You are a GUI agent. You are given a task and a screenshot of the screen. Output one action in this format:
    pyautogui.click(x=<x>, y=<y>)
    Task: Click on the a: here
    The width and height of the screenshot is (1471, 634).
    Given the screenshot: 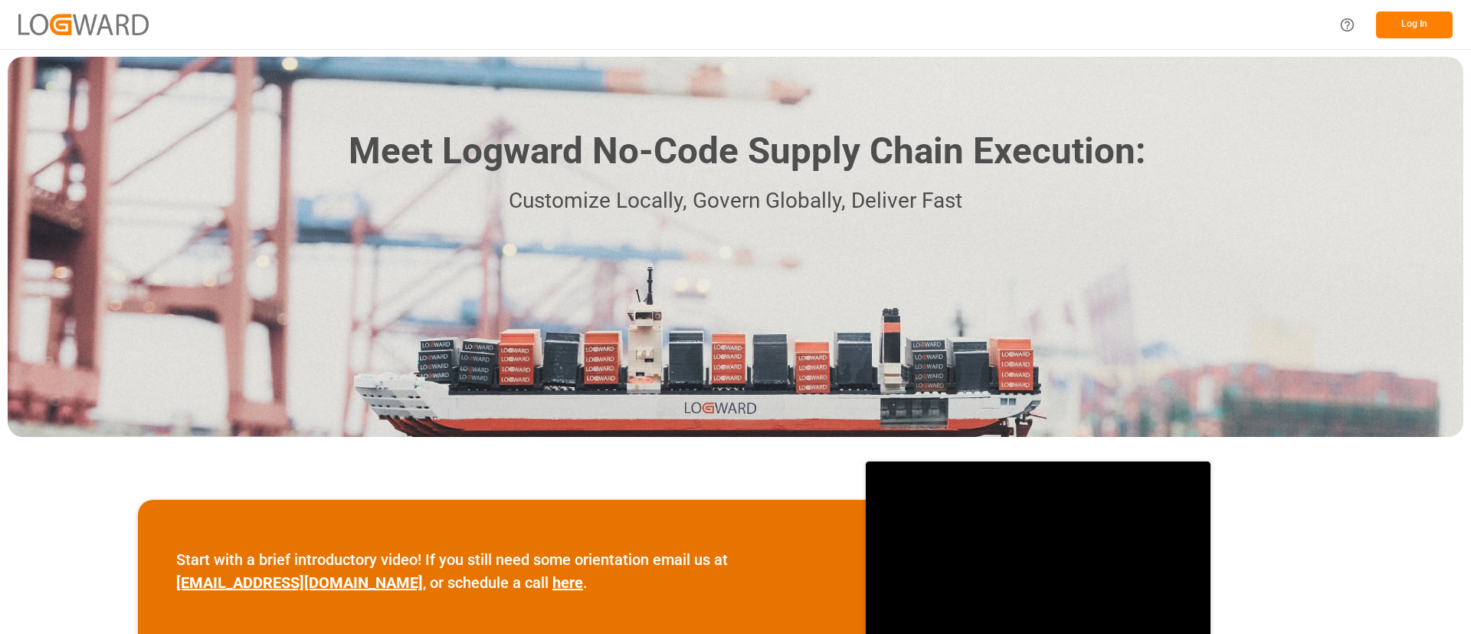 What is the action you would take?
    pyautogui.click(x=568, y=582)
    